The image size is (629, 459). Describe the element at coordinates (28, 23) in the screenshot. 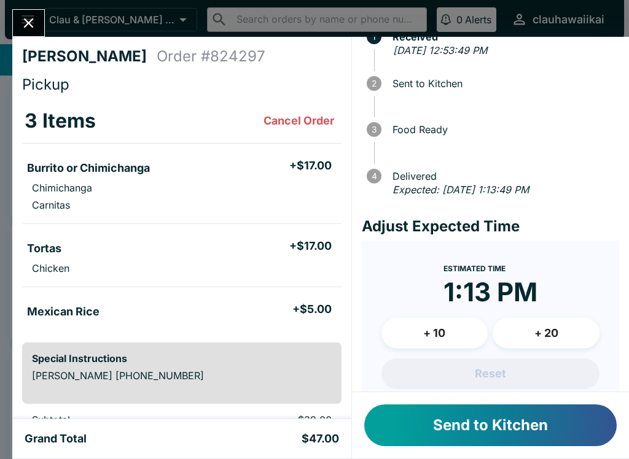

I see `button: Close` at that location.